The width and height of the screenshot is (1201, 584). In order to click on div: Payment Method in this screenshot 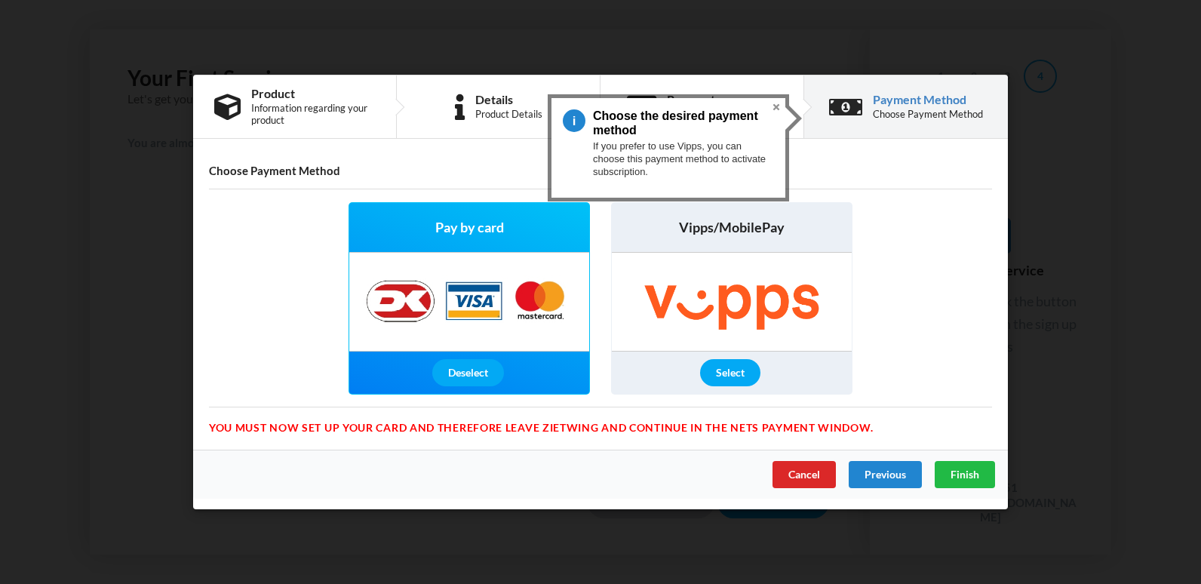, I will do `click(928, 100)`.